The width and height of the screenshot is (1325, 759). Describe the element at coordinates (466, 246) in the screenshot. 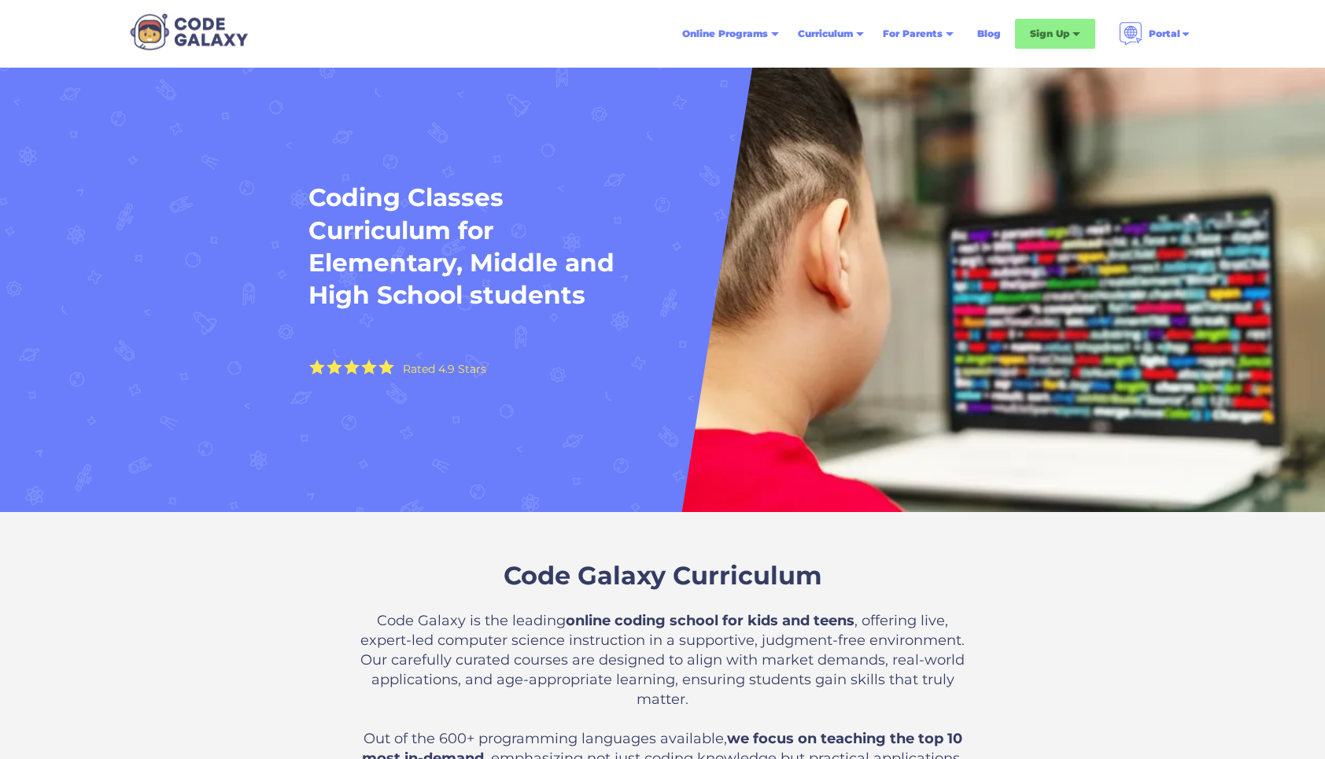

I see `h1: Coding Classes Curriculum for Elementary, Middle and High School students` at that location.